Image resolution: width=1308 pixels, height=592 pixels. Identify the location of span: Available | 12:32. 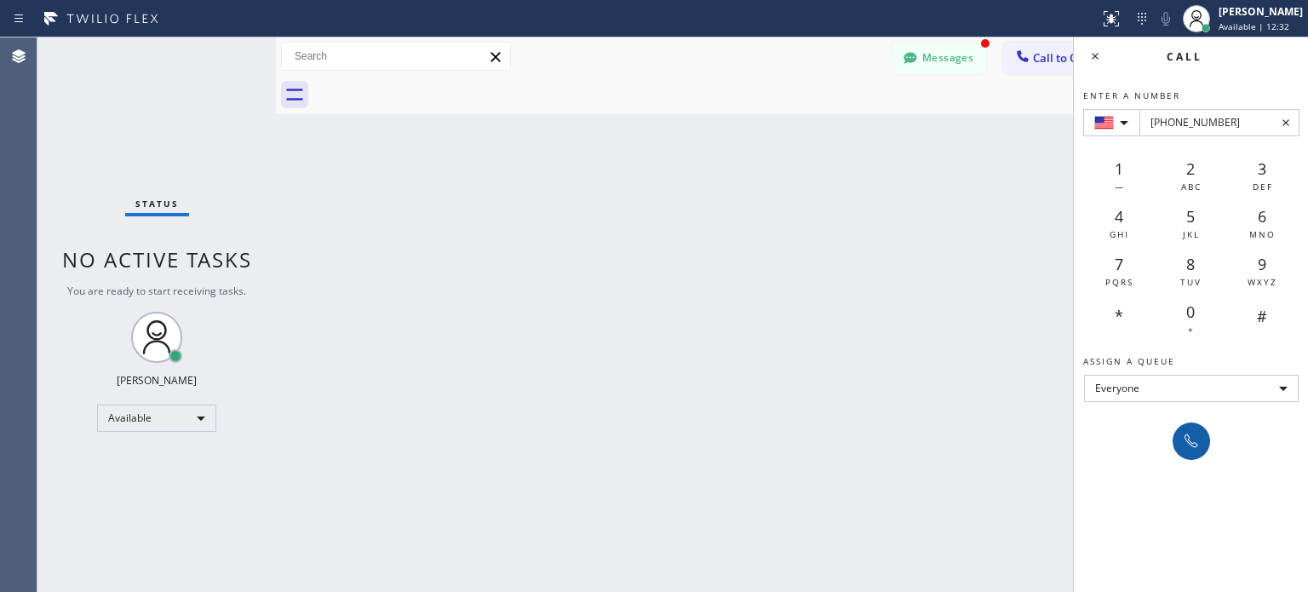
(1253, 26).